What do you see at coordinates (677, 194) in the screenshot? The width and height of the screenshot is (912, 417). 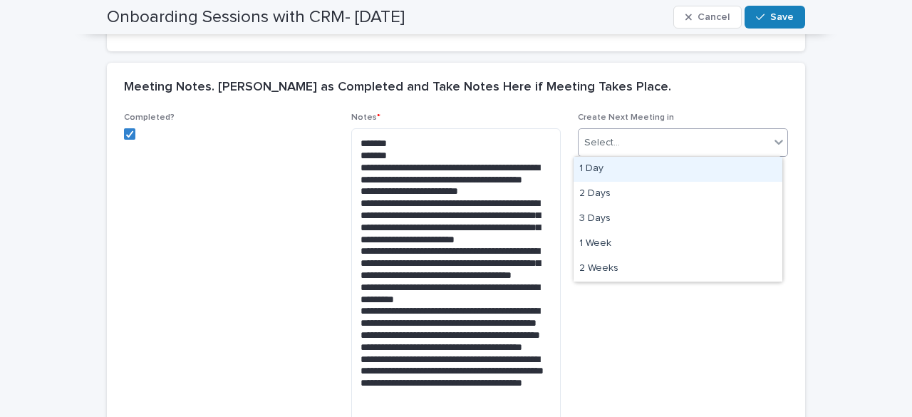 I see `div: 2 Days` at bounding box center [677, 194].